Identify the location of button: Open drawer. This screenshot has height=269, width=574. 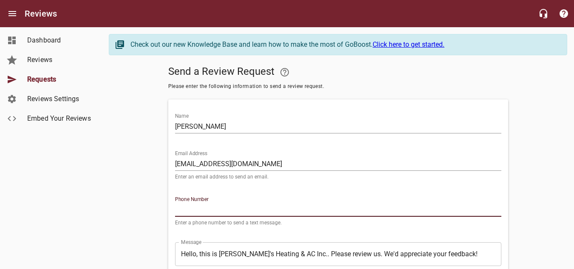
(12, 14).